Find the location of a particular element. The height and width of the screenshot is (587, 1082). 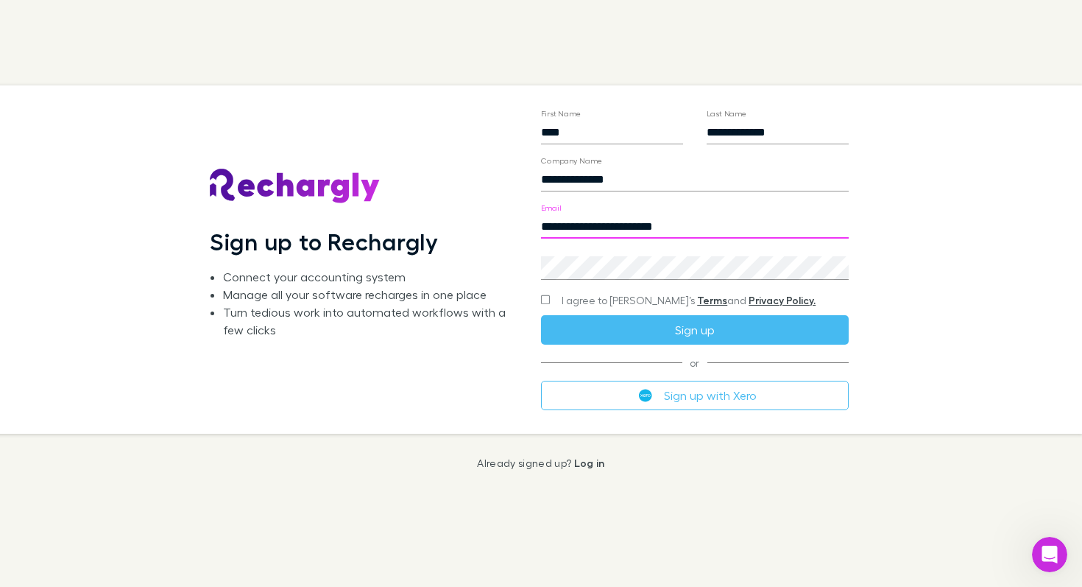

li: Turn tedious work into automated workflows with a few clicks is located at coordinates (370, 321).